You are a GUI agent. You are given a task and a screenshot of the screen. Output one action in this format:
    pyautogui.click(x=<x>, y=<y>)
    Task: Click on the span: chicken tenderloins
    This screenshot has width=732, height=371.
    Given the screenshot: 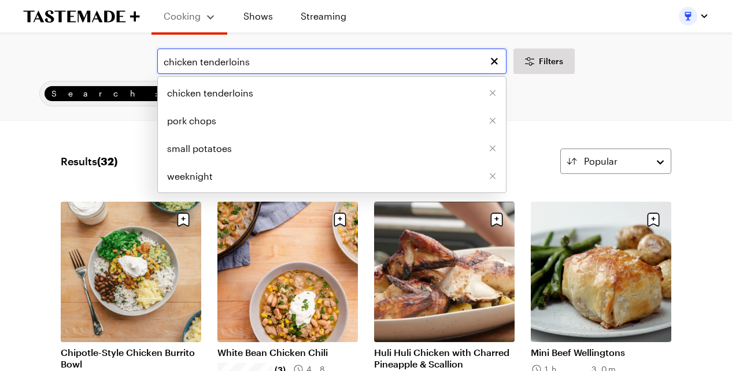 What is the action you would take?
    pyautogui.click(x=210, y=93)
    